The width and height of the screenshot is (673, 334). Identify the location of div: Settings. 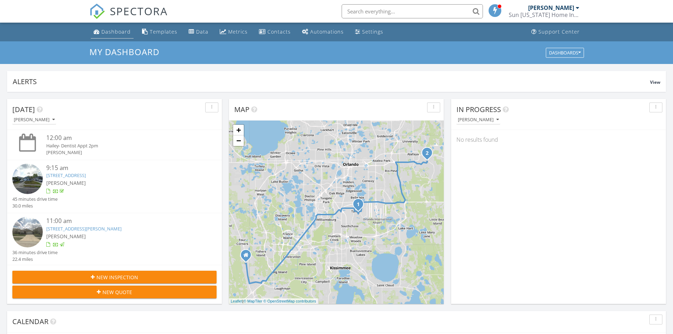
(373, 31).